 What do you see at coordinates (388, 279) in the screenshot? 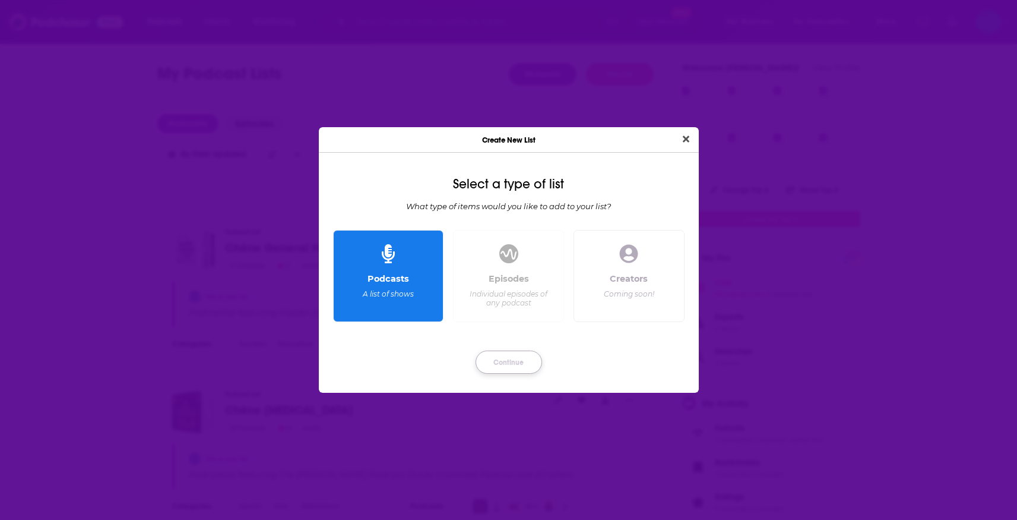
I see `div: Podcasts` at bounding box center [388, 279].